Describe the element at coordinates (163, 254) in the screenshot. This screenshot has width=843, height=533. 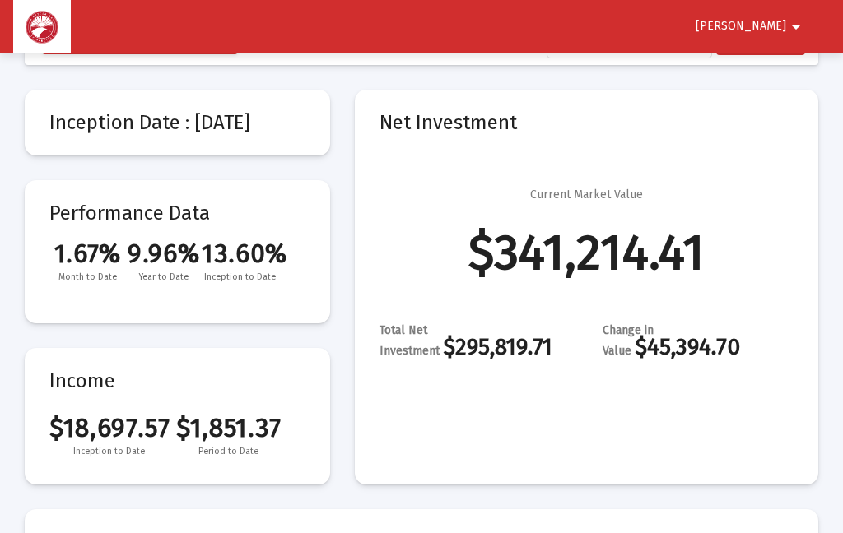
I see `span: 9.96%` at that location.